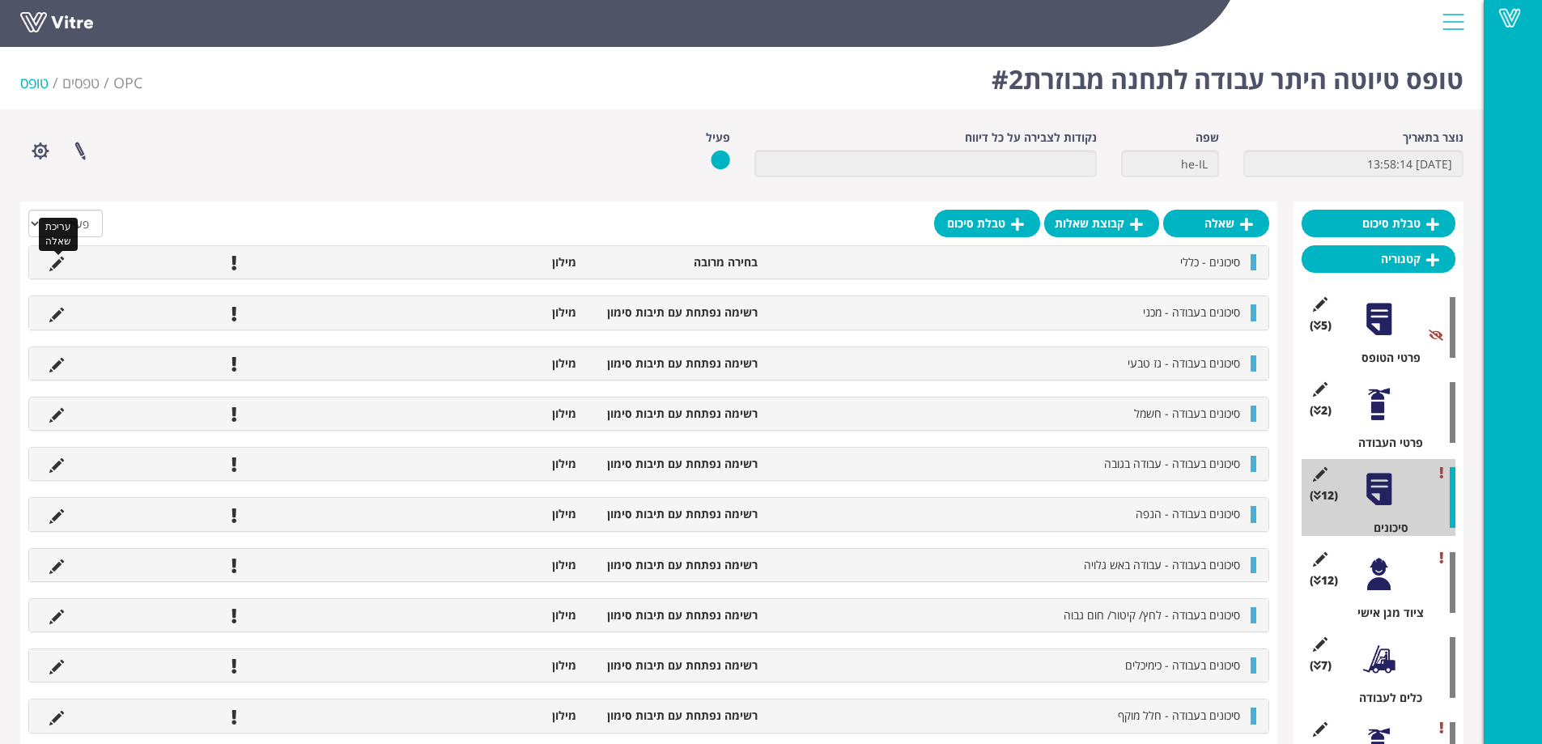  What do you see at coordinates (1183, 363) in the screenshot?
I see `span: סיכונים בעבודה - גז טבעי` at bounding box center [1183, 363].